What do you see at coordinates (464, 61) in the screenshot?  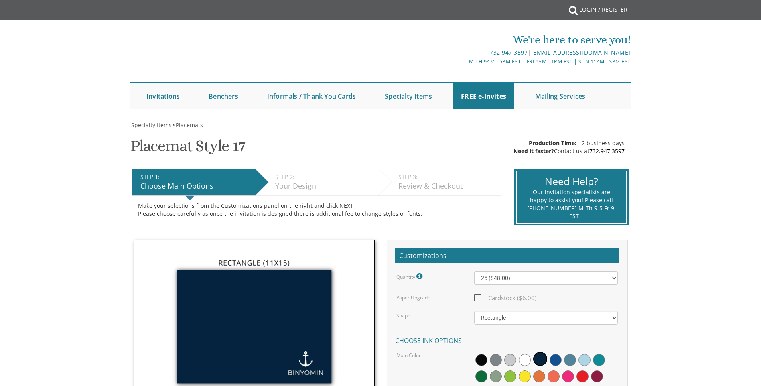 I see `div: M-Th 9am - 5pm EST | Fri 9am - 1pm EST | Sun 11am - 3pm EST` at bounding box center [464, 61].